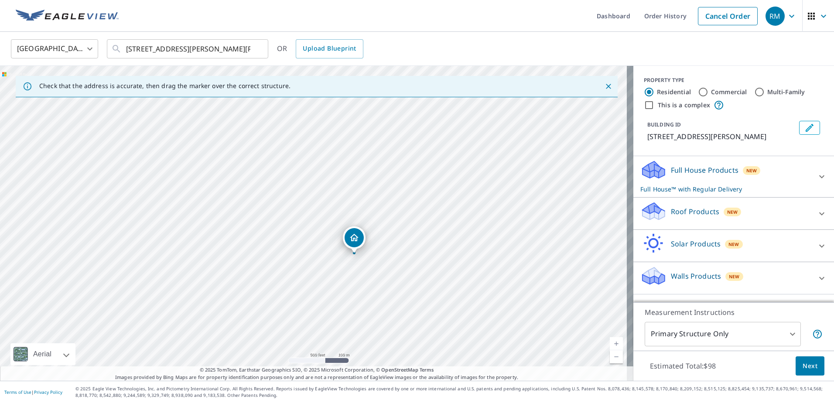  What do you see at coordinates (188, 49) in the screenshot?
I see `input: Search by address or latitude-longitude` at bounding box center [188, 49].